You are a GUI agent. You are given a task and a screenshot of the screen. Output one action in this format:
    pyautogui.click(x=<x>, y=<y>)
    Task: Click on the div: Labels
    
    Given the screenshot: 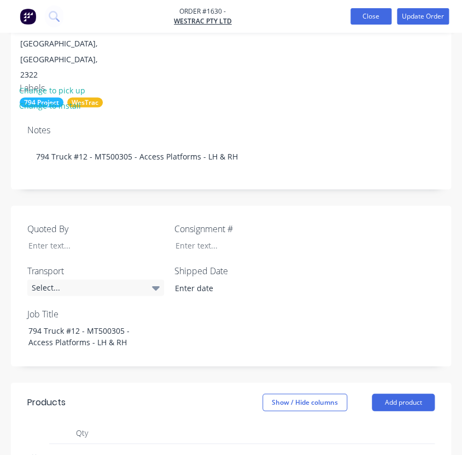 What is the action you would take?
    pyautogui.click(x=125, y=87)
    